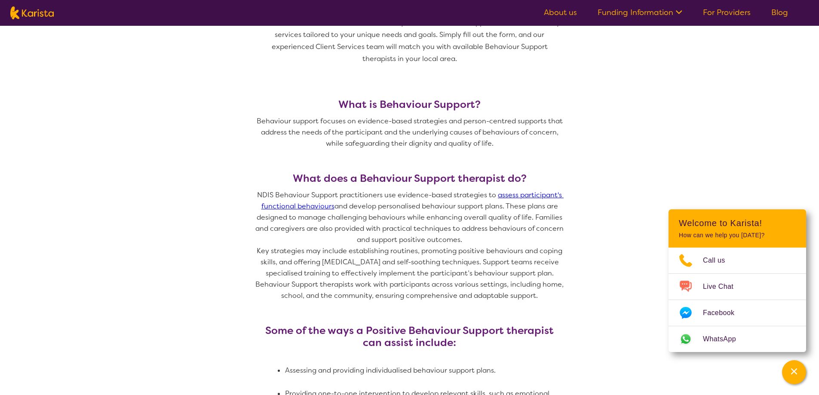 The height and width of the screenshot is (395, 819). What do you see at coordinates (410, 178) in the screenshot?
I see `h3: What does a Behaviour Support therapist do?` at bounding box center [410, 178].